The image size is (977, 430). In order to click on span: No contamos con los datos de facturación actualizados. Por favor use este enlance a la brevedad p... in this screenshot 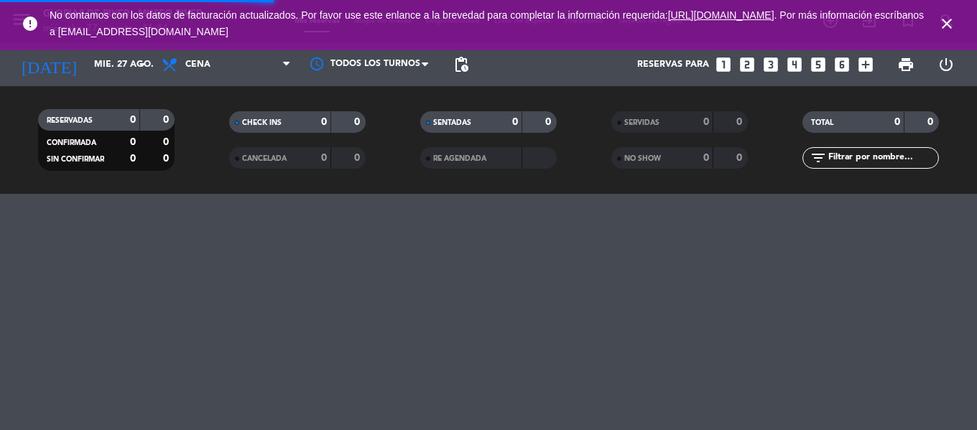, I will do `click(486, 23)`.